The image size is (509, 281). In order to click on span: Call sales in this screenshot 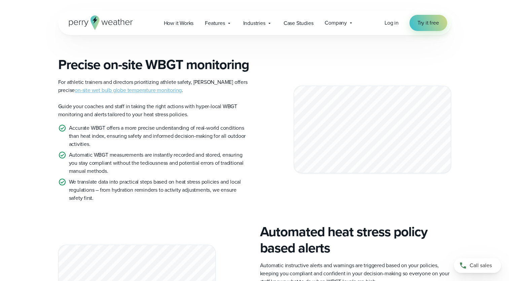, I will do `click(481, 265)`.